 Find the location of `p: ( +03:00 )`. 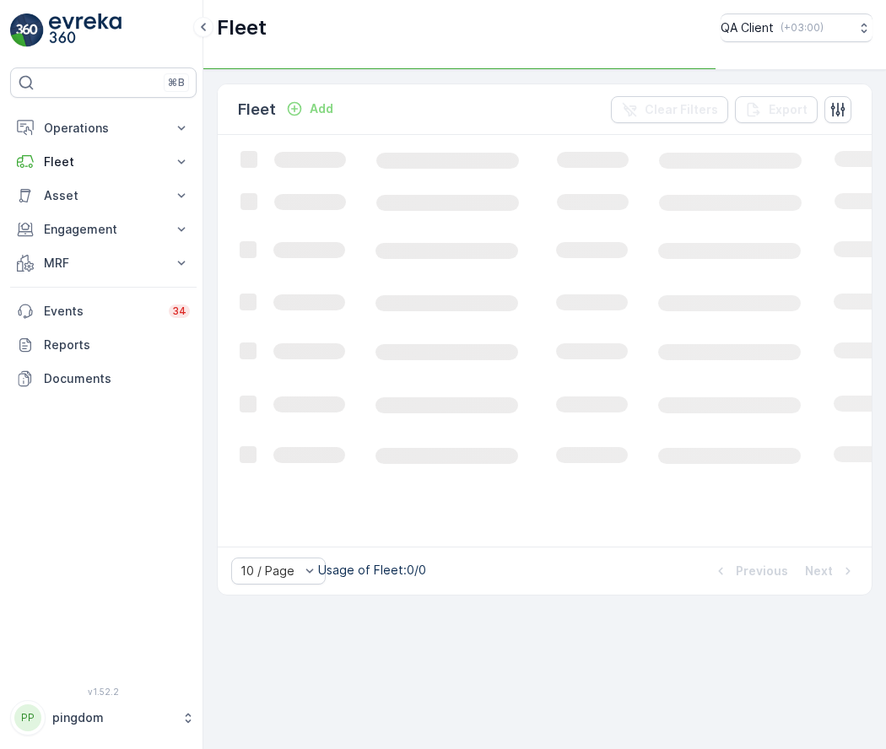

p: ( +03:00 ) is located at coordinates (801, 28).